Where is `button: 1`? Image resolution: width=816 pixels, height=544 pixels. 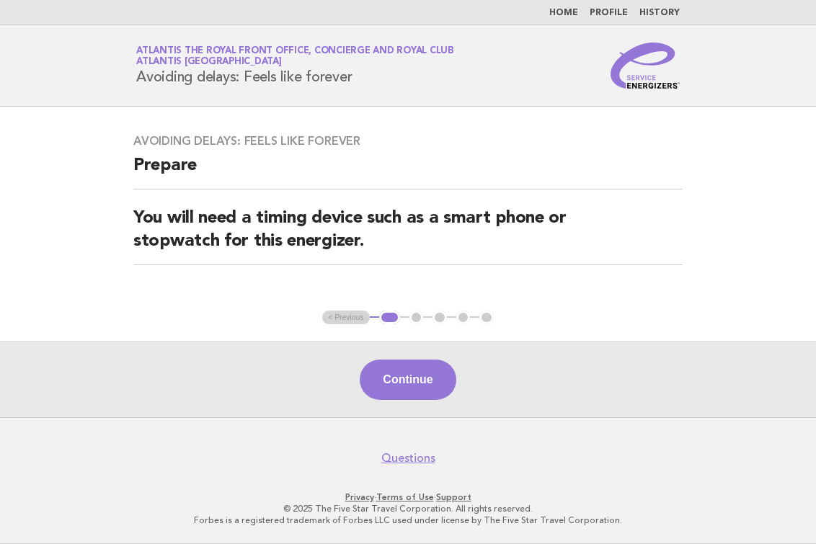 button: 1 is located at coordinates (389, 318).